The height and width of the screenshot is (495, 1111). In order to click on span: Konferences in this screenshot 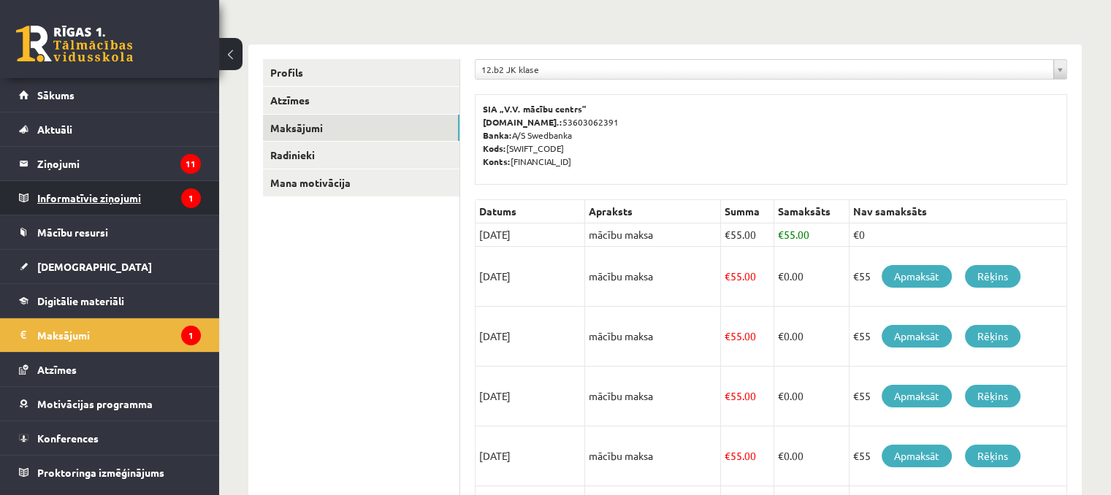, I will do `click(68, 438)`.